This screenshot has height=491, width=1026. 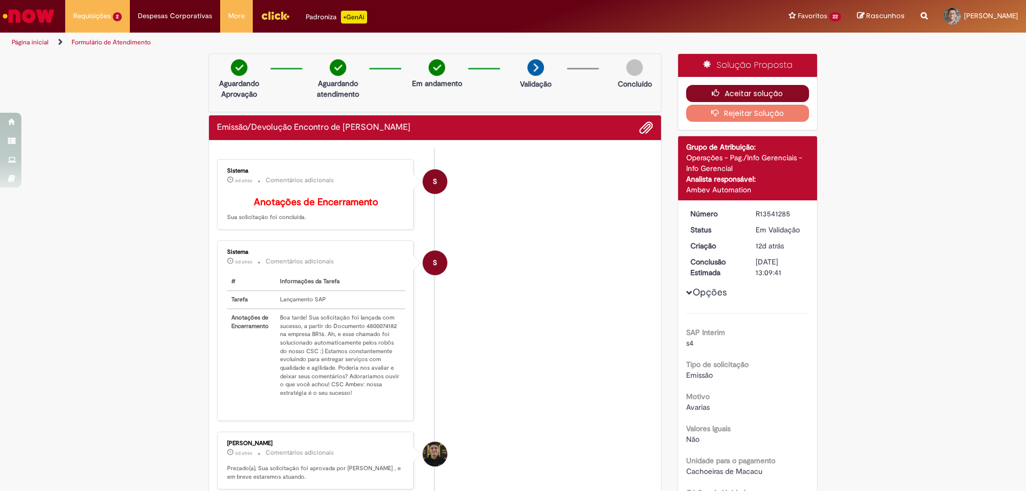 I want to click on b: Anotações de Encerramento, so click(x=316, y=202).